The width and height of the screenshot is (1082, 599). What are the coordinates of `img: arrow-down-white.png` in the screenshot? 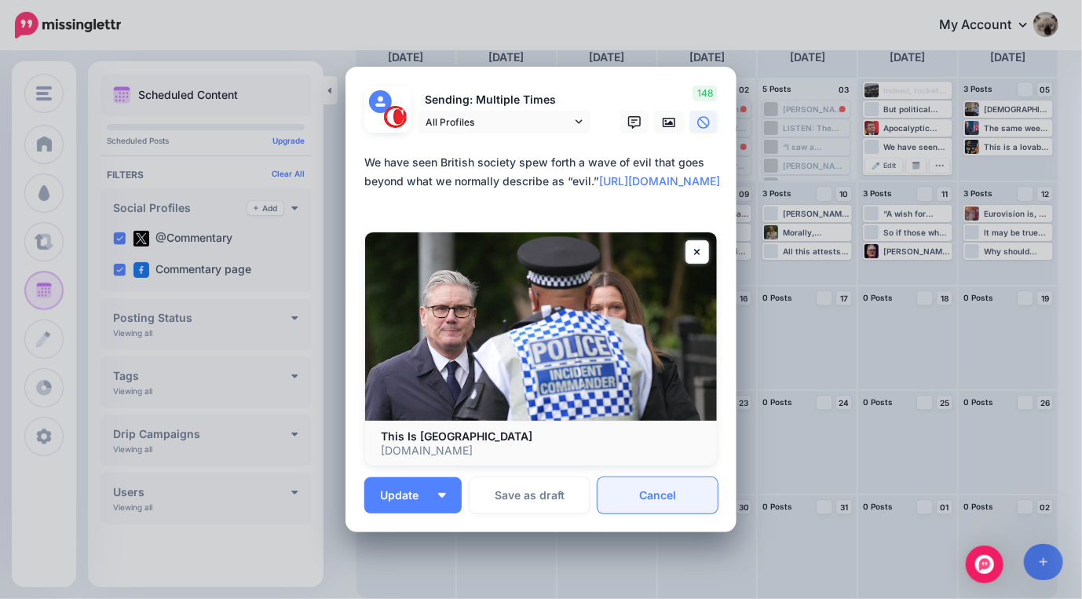 It's located at (442, 495).